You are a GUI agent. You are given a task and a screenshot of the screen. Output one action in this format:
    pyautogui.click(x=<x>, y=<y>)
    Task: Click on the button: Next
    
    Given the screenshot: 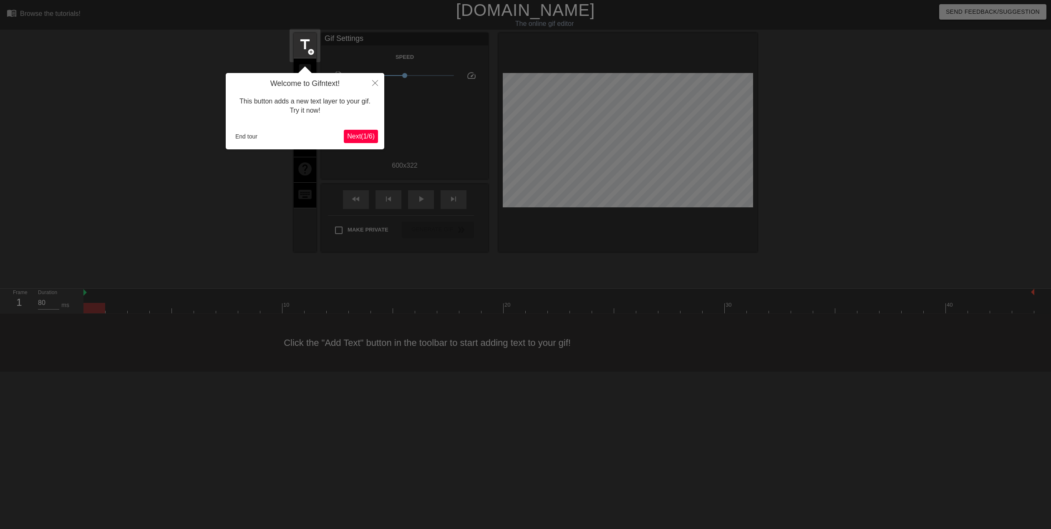 What is the action you would take?
    pyautogui.click(x=361, y=136)
    